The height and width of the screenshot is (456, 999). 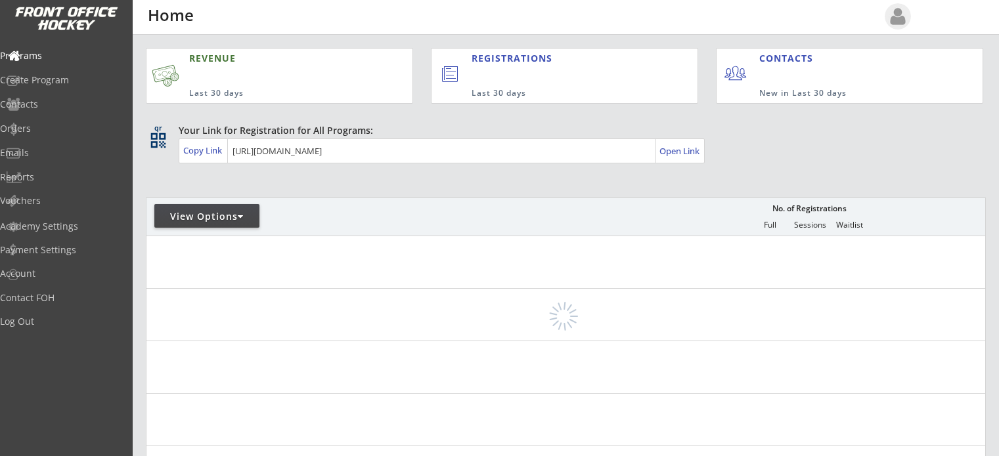 What do you see at coordinates (770, 225) in the screenshot?
I see `div: Full` at bounding box center [770, 225].